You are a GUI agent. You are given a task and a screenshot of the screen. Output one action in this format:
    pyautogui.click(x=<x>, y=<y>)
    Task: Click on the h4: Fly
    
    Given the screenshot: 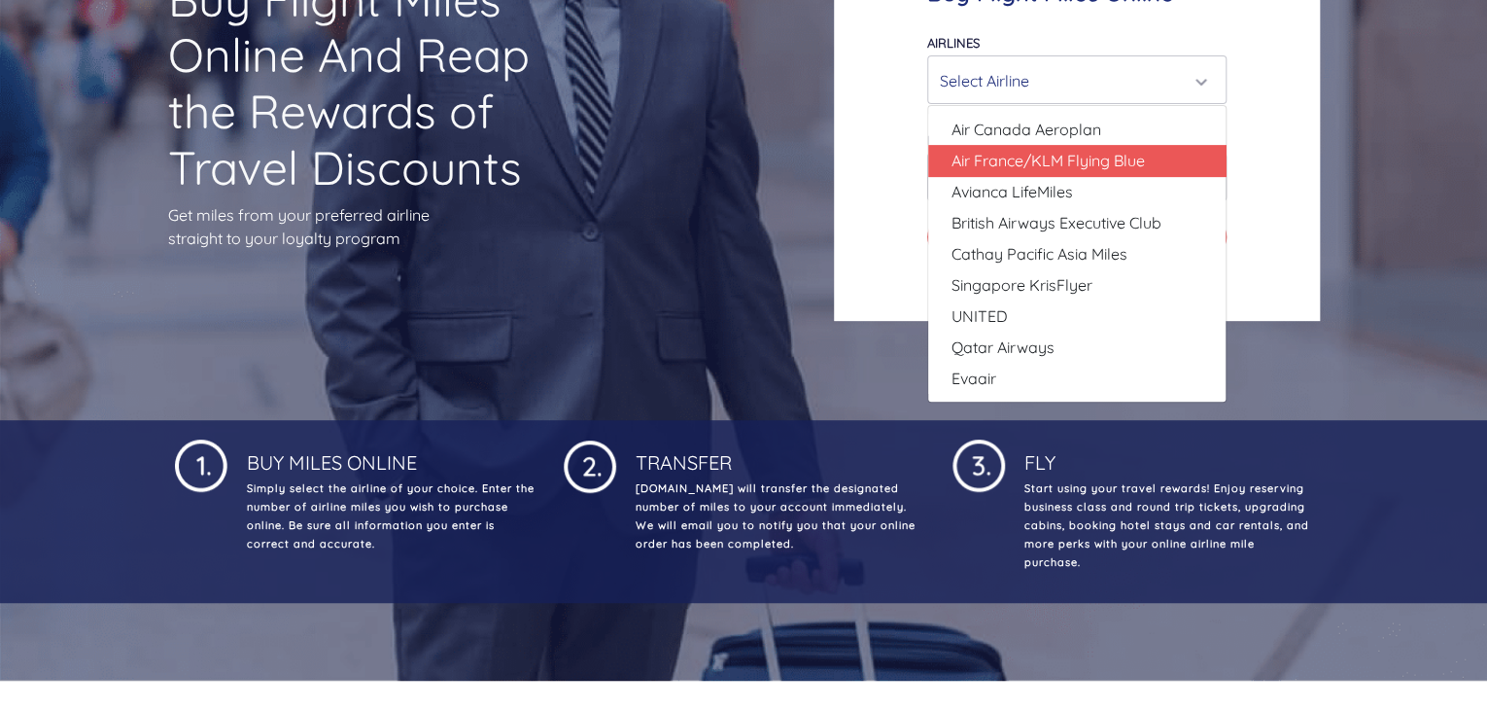 What is the action you would take?
    pyautogui.click(x=1166, y=455)
    